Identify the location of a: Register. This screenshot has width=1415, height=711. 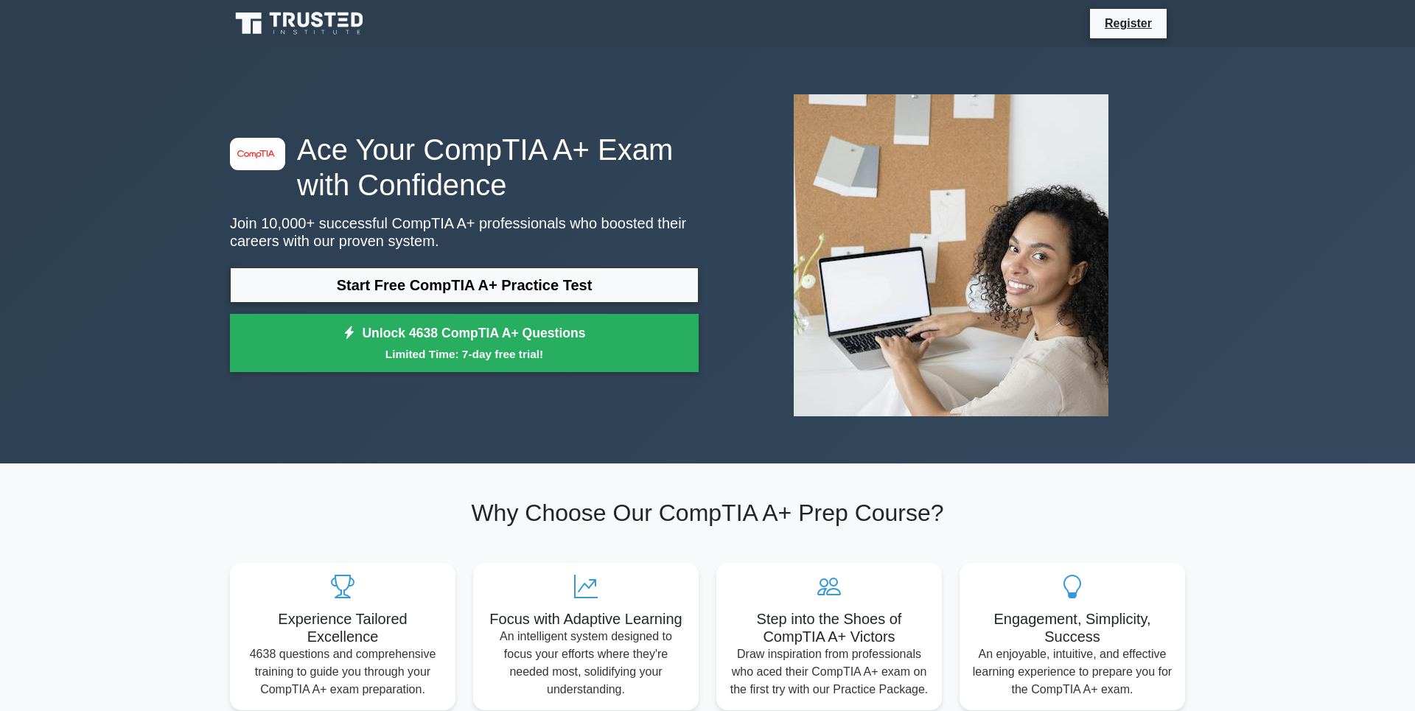
(1128, 23).